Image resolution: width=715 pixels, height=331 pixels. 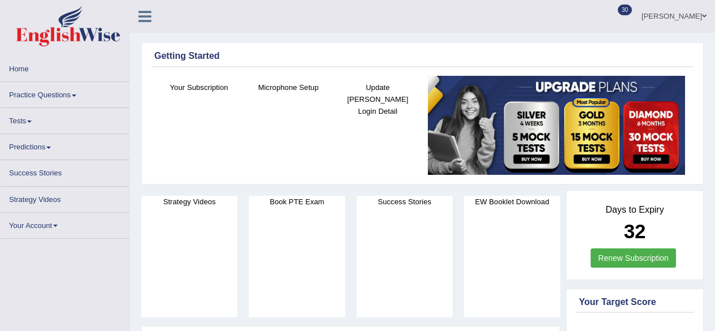 What do you see at coordinates (288, 87) in the screenshot?
I see `h4: Microphone Setup` at bounding box center [288, 87].